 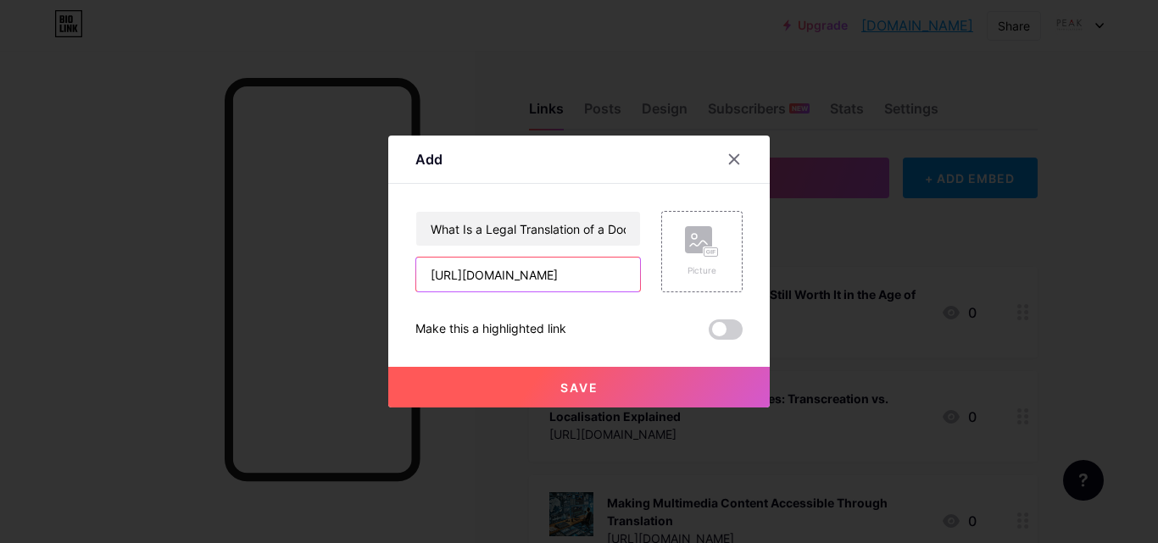 I want to click on span: Save, so click(x=579, y=387).